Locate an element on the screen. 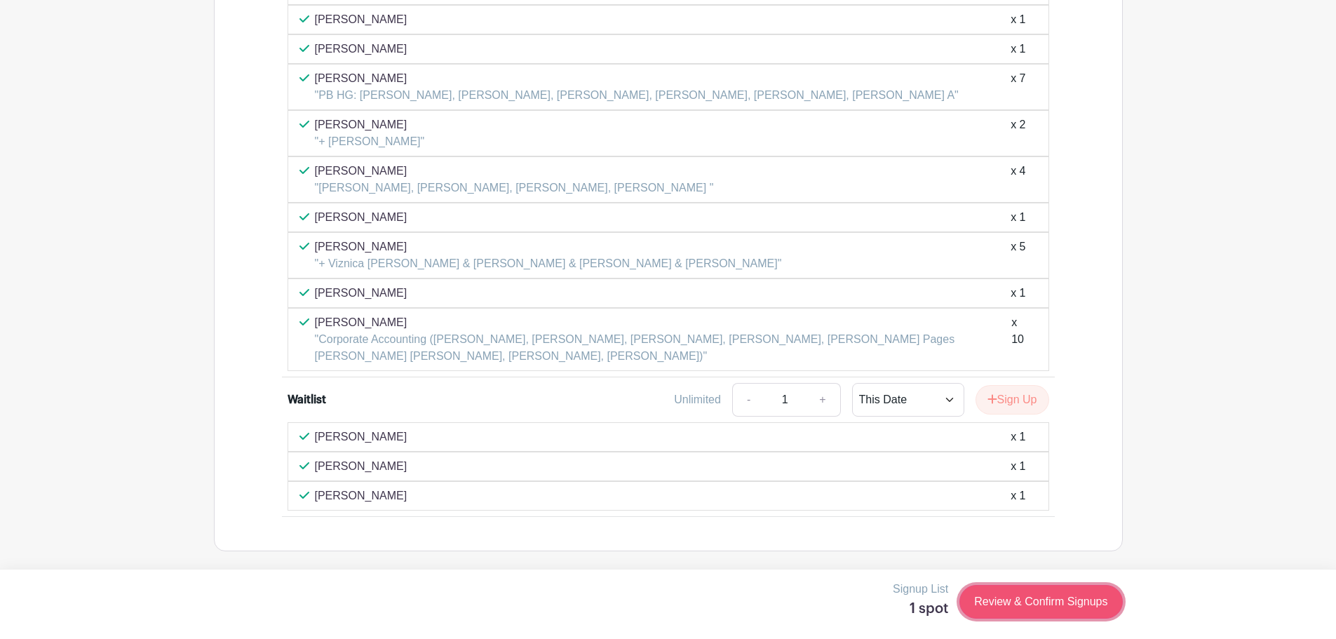 The width and height of the screenshot is (1336, 639). div: Waitlist is located at coordinates (306, 400).